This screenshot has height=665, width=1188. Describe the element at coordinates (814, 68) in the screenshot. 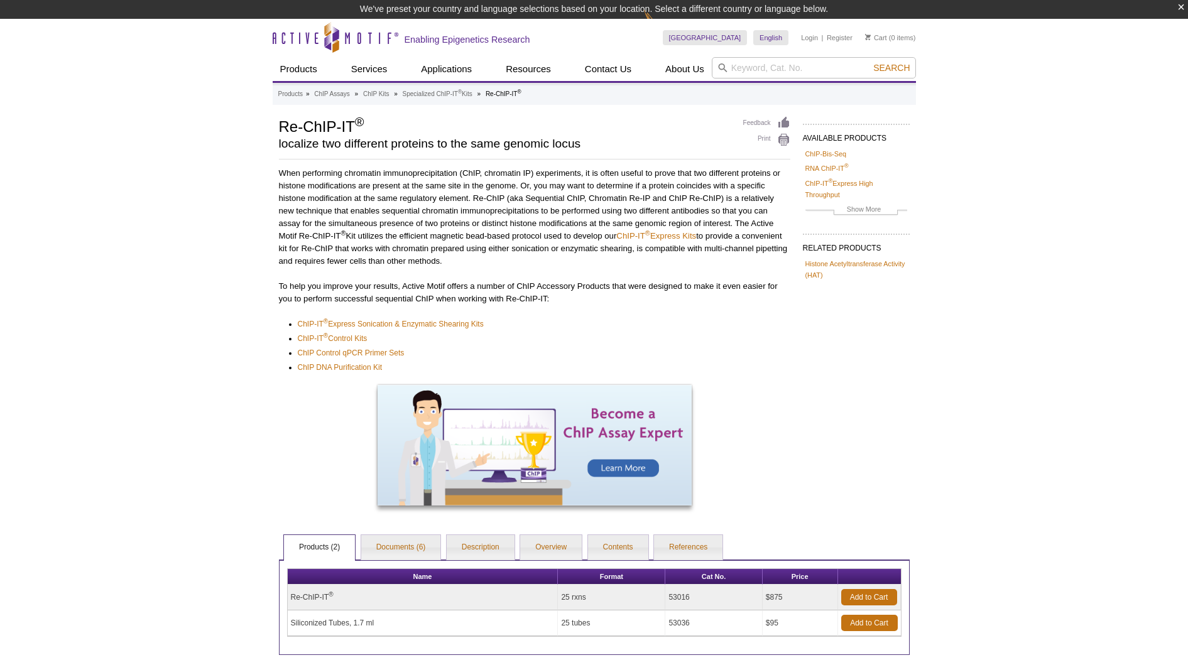

I see `input: Keyword, Cat. No.` at that location.